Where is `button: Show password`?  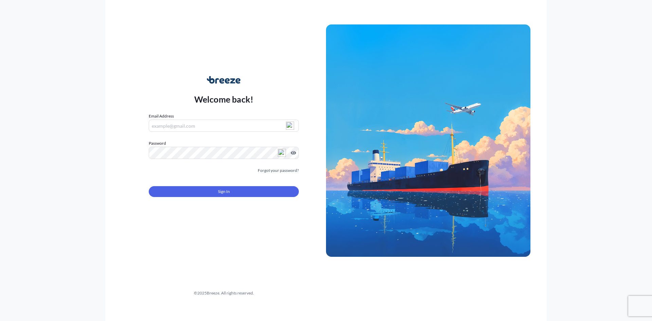 button: Show password is located at coordinates (293, 153).